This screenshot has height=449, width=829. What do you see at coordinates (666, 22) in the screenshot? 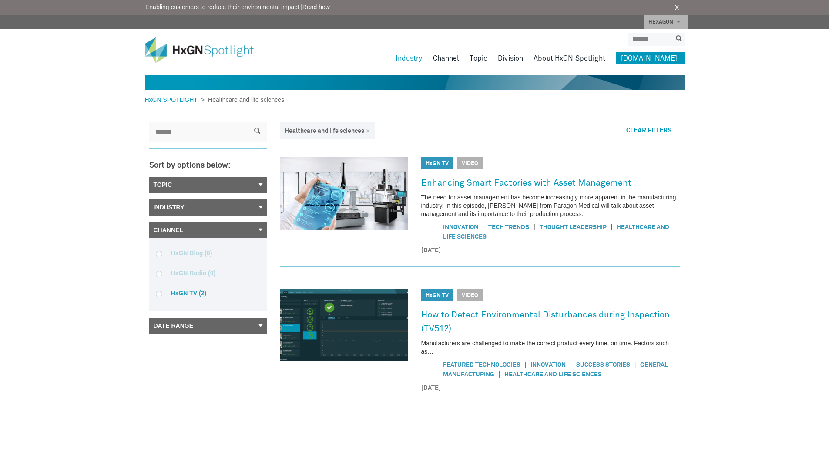
I see `a: HEXAGON` at bounding box center [666, 22].